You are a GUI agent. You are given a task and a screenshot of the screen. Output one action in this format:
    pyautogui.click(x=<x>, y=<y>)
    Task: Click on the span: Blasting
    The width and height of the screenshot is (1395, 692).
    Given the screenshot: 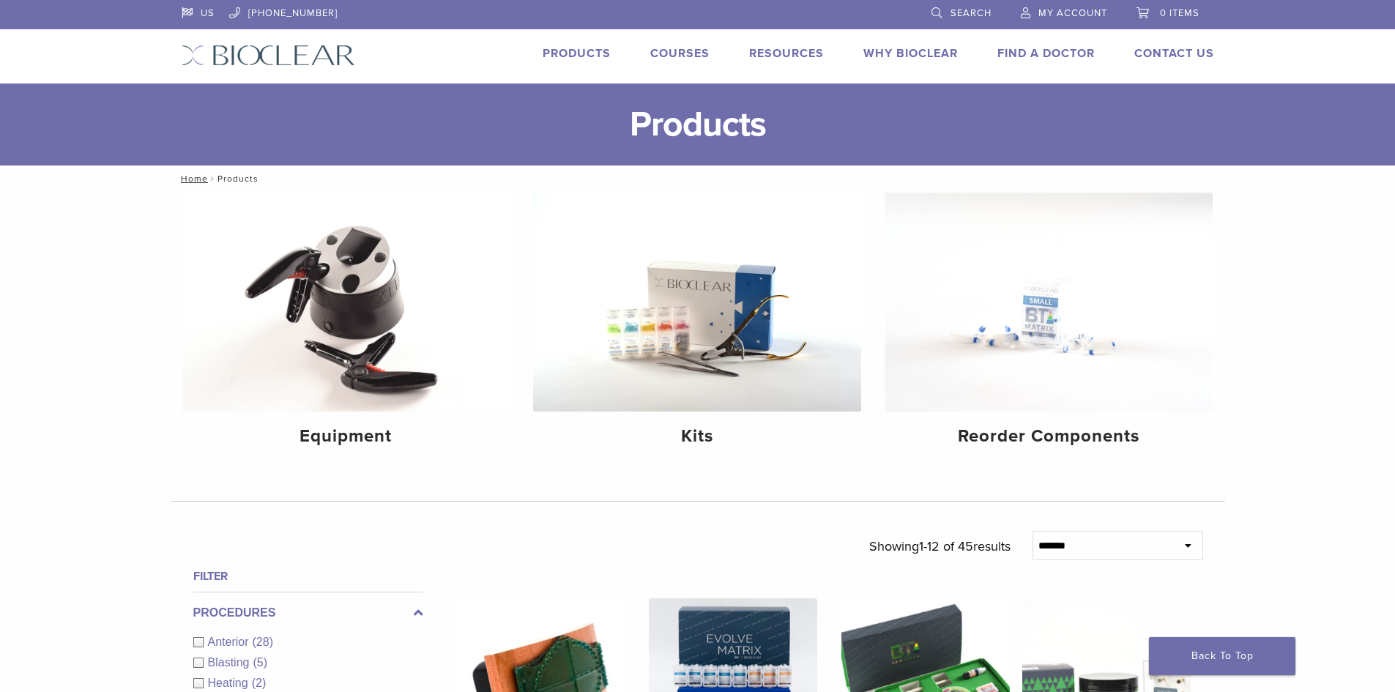 What is the action you would take?
    pyautogui.click(x=231, y=662)
    